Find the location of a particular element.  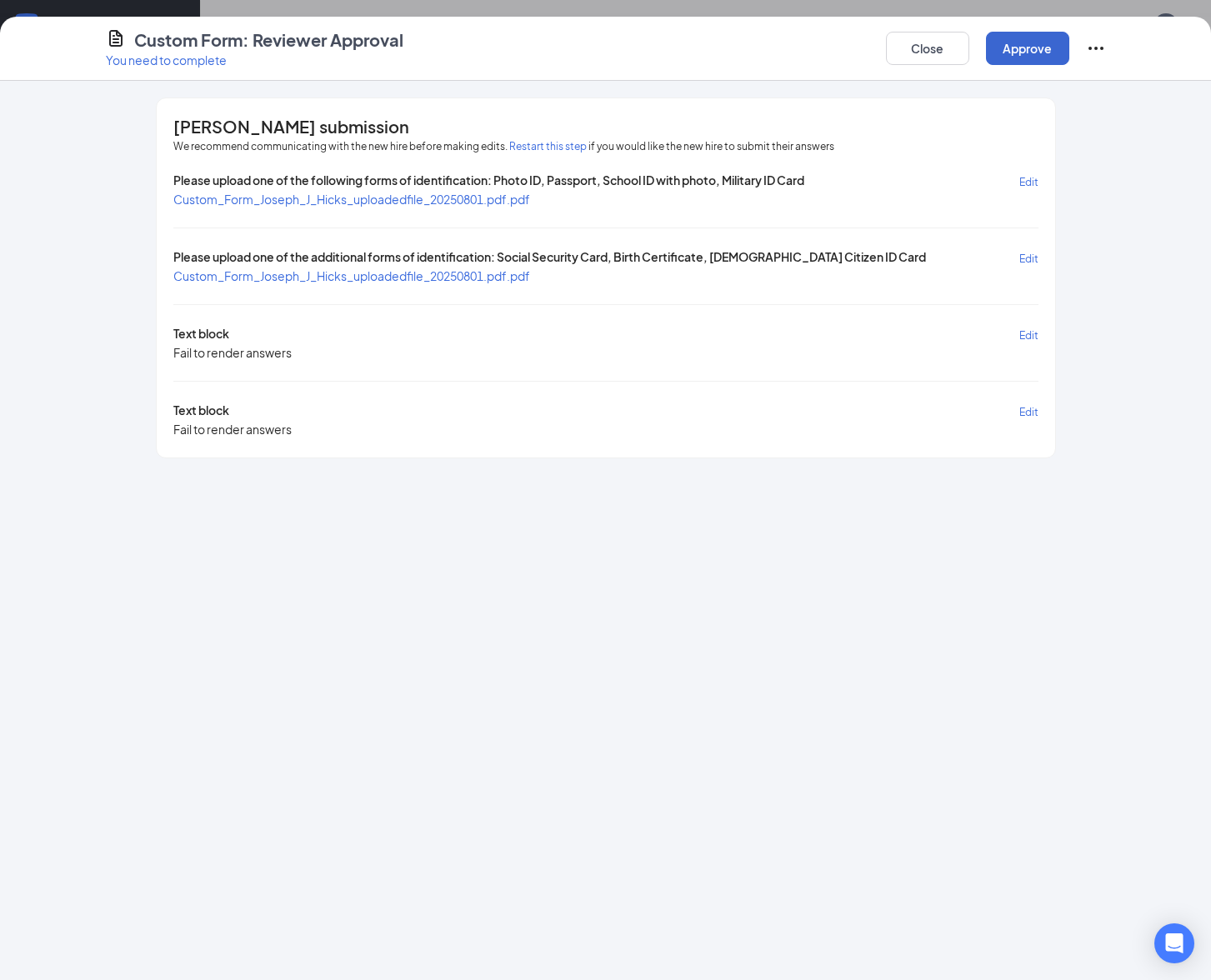

button: Approve is located at coordinates (1028, 48).